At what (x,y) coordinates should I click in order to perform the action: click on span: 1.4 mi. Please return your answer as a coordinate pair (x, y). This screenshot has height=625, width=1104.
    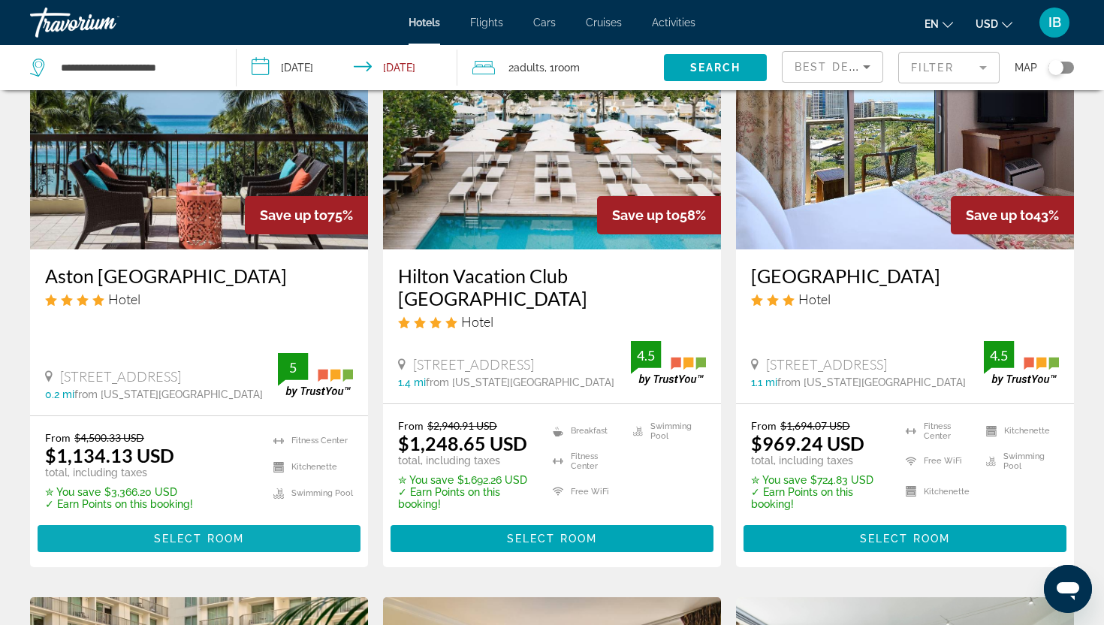
    Looking at the image, I should click on (412, 382).